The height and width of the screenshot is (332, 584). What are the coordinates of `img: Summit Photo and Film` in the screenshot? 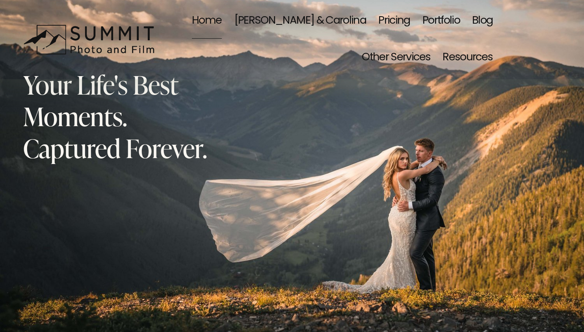 It's located at (91, 39).